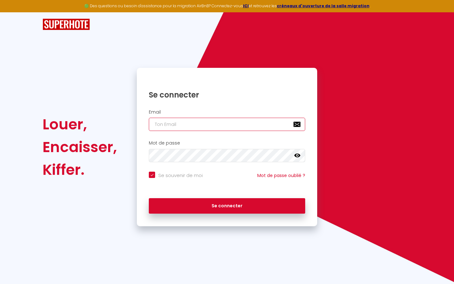 The width and height of the screenshot is (454, 284). What do you see at coordinates (246, 6) in the screenshot?
I see `a: ICI` at bounding box center [246, 6].